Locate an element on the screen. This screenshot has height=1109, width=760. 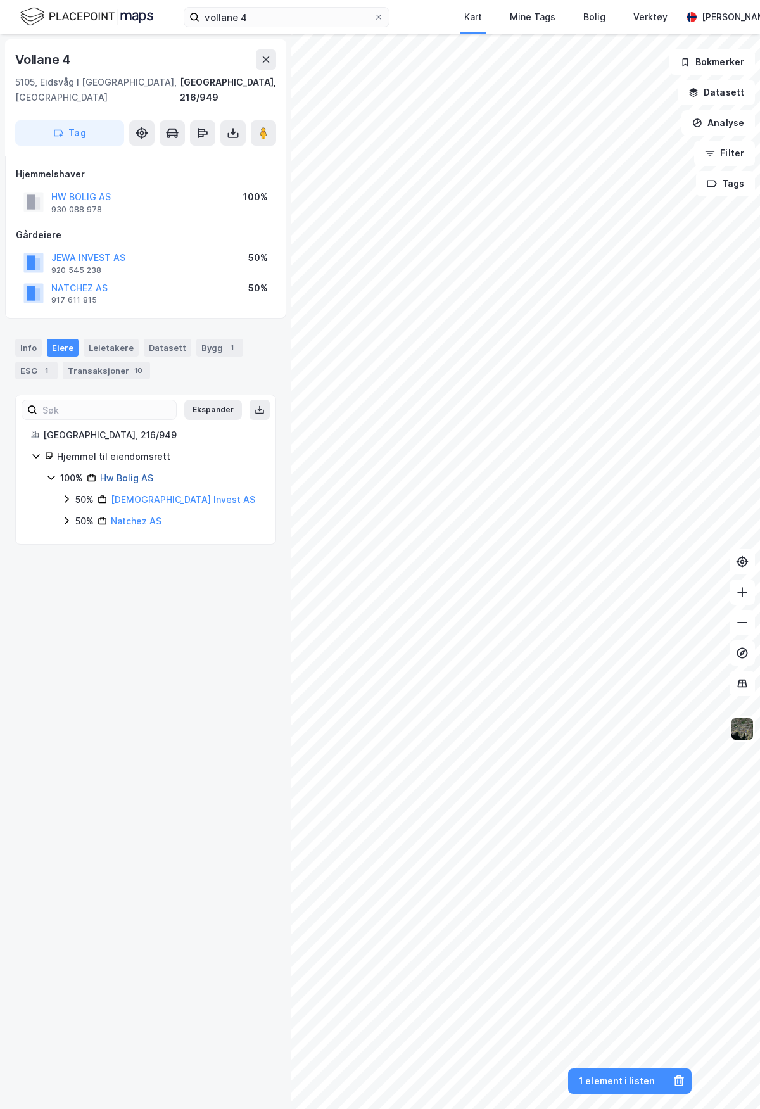
button: Ekspander is located at coordinates (213, 410).